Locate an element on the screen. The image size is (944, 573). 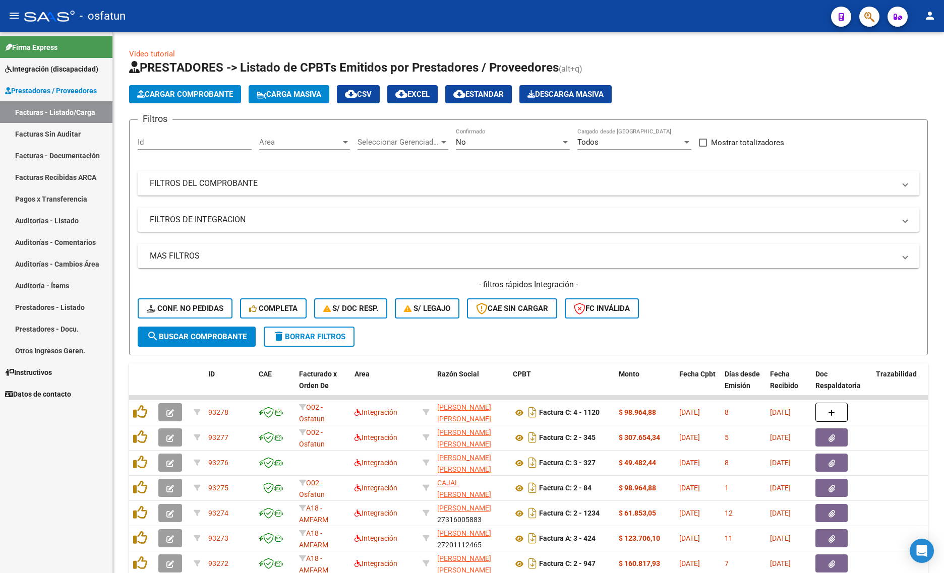
span: EXCEL is located at coordinates (412, 94).